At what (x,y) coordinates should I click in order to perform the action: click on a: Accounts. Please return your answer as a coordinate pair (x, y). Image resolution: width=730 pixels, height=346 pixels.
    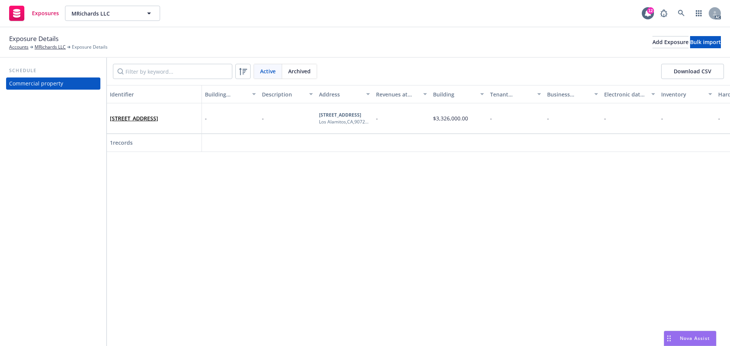
    Looking at the image, I should click on (19, 47).